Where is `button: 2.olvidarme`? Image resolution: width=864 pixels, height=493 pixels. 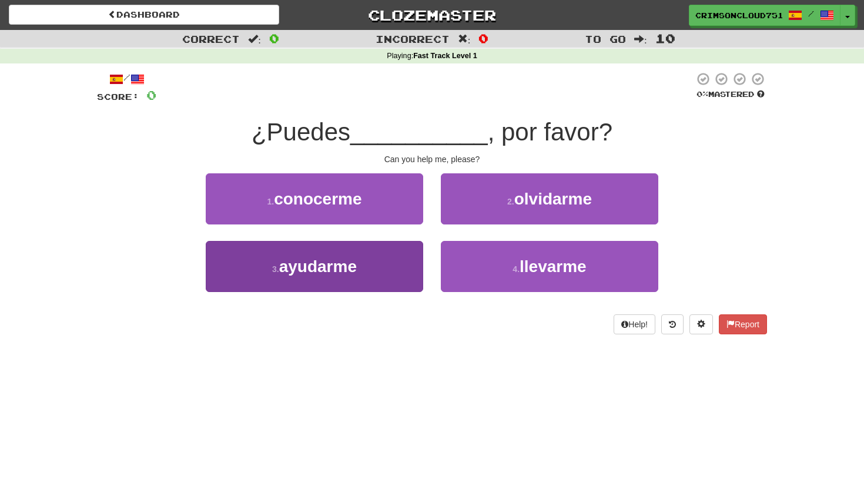 button: 2.olvidarme is located at coordinates (549, 199).